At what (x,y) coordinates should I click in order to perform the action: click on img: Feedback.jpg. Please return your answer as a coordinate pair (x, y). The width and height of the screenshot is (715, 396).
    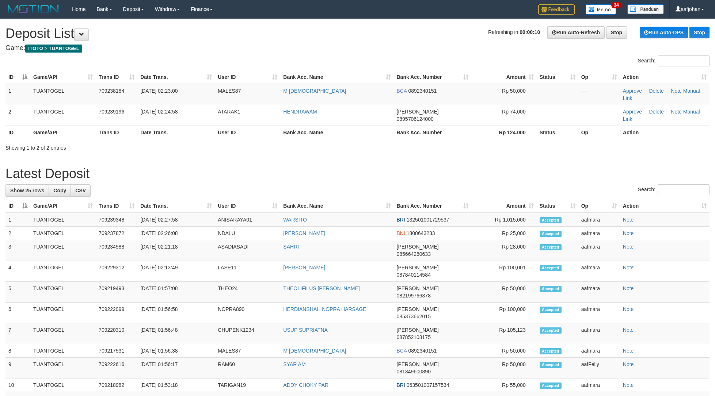
    Looking at the image, I should click on (556, 9).